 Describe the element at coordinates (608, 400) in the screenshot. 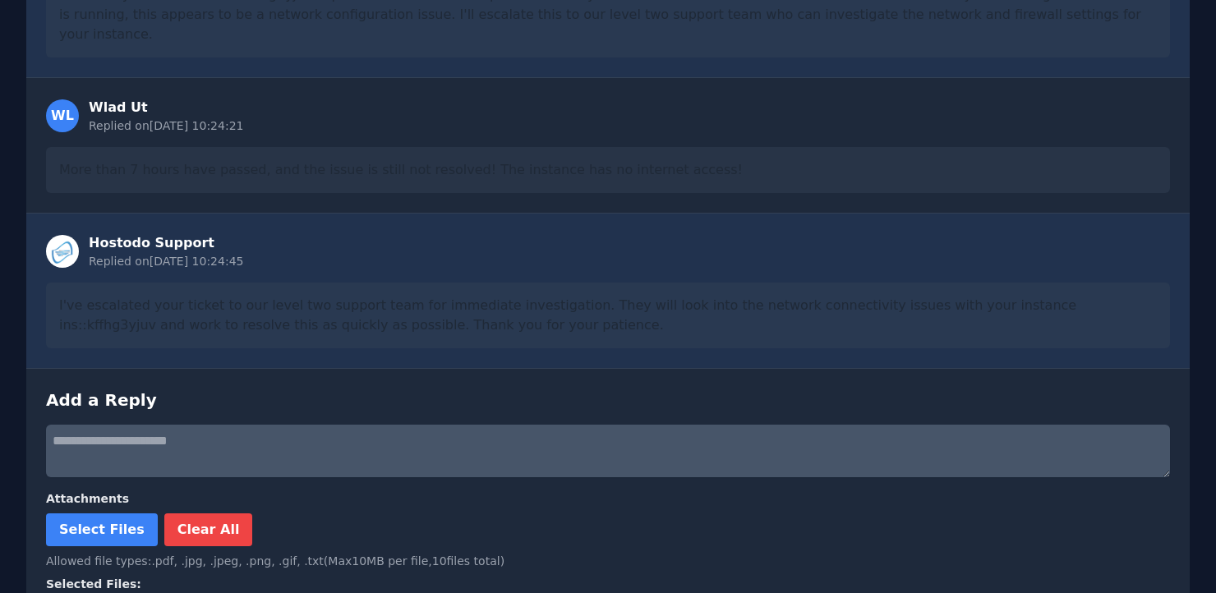

I see `h3: Add a Reply` at that location.